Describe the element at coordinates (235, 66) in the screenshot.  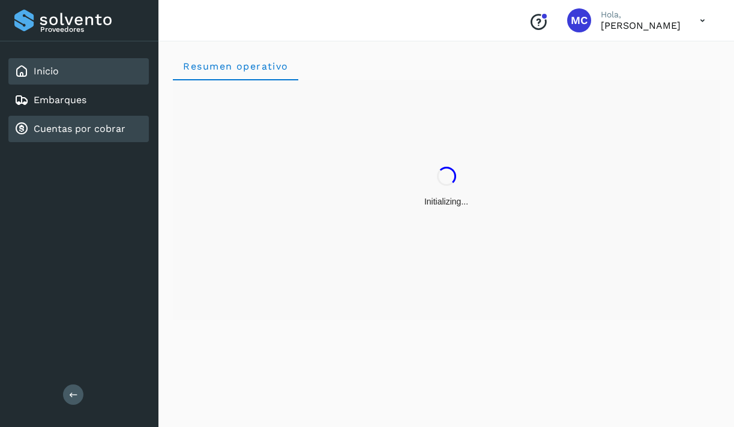
I see `span: Resumen operativo` at that location.